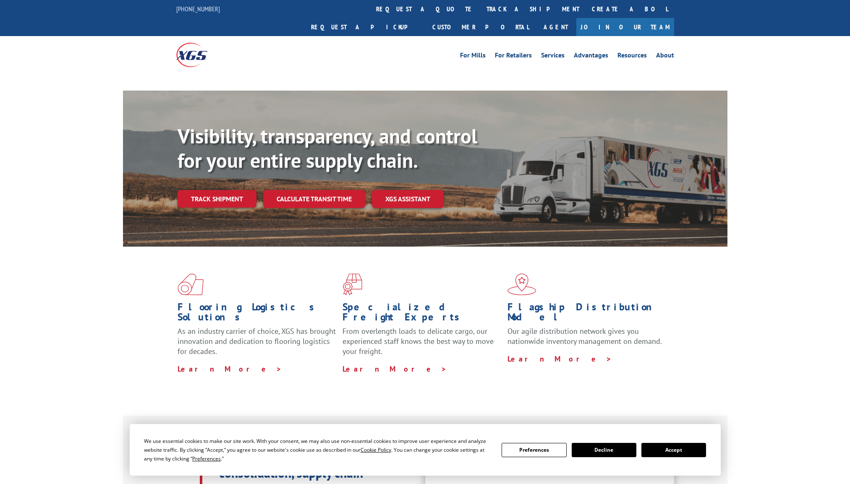  What do you see at coordinates (591, 57) in the screenshot?
I see `a: Advantages` at bounding box center [591, 57].